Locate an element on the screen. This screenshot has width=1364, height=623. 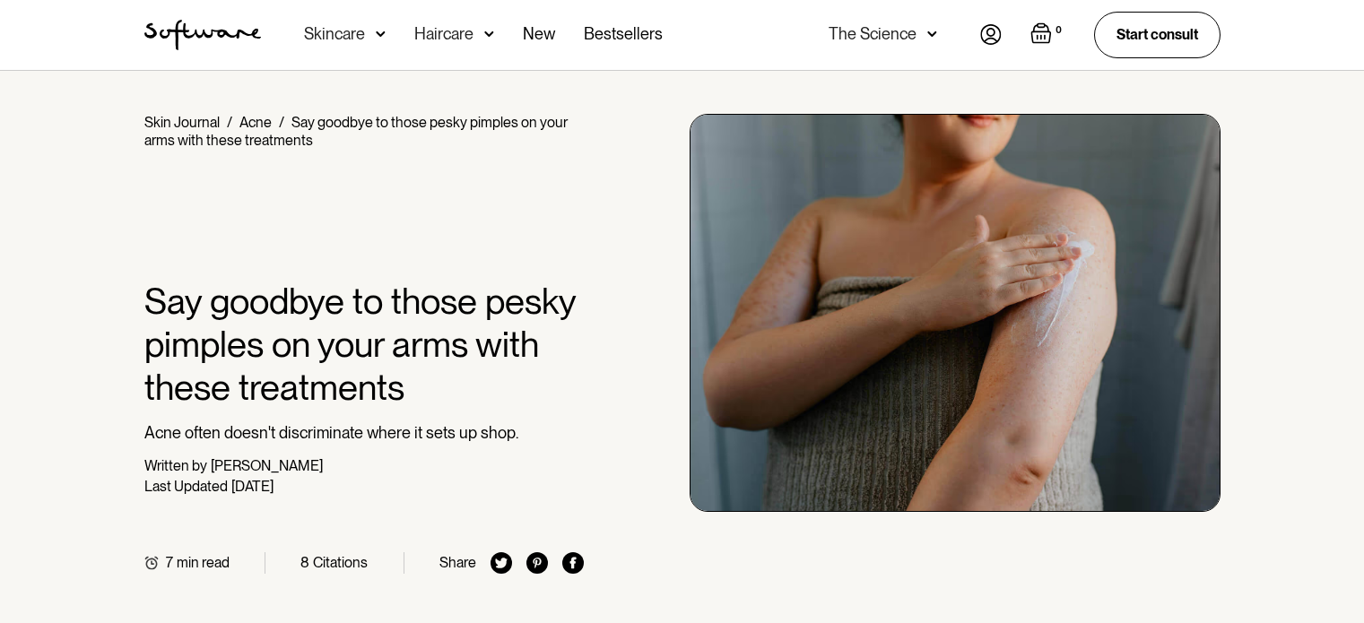
div: 7 is located at coordinates (169, 562).